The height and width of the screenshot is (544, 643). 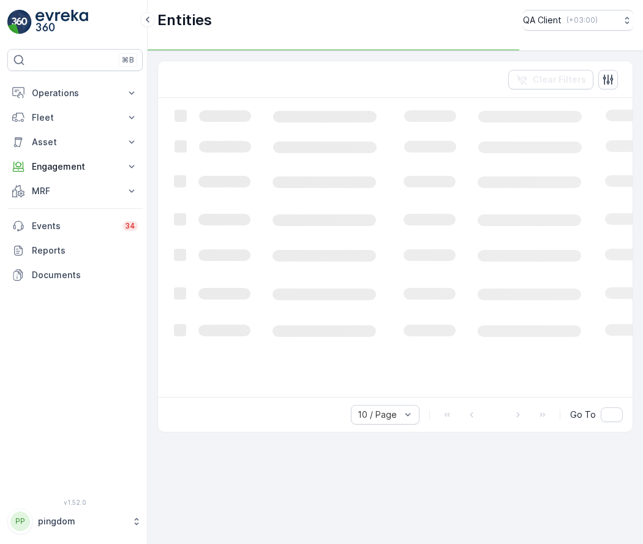 What do you see at coordinates (559, 80) in the screenshot?
I see `p: Clear Filters` at bounding box center [559, 80].